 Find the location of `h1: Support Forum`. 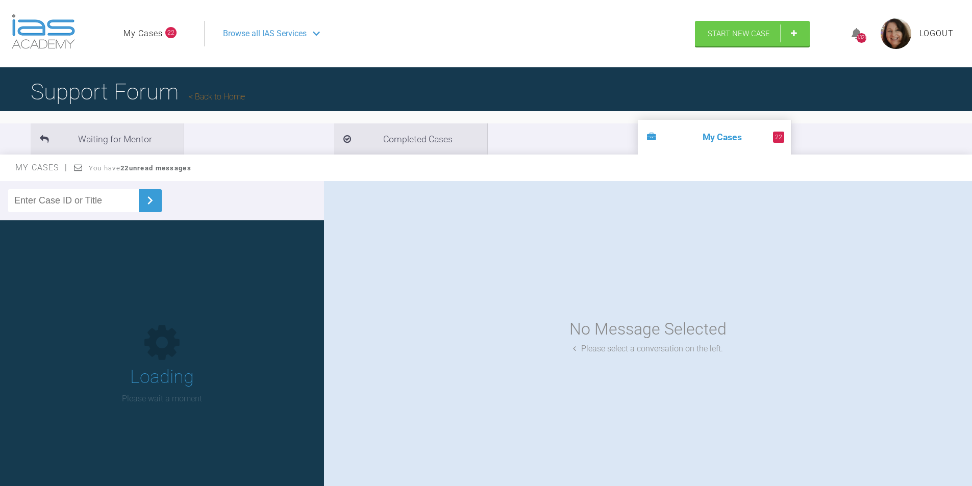

h1: Support Forum is located at coordinates (138, 92).